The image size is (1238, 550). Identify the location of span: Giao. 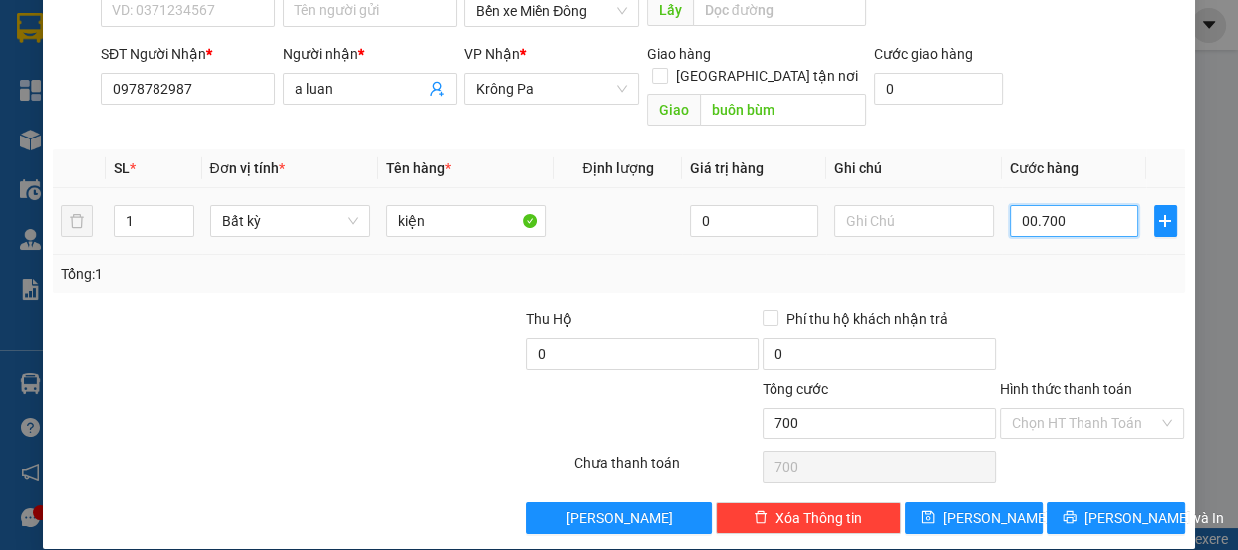
(673, 110).